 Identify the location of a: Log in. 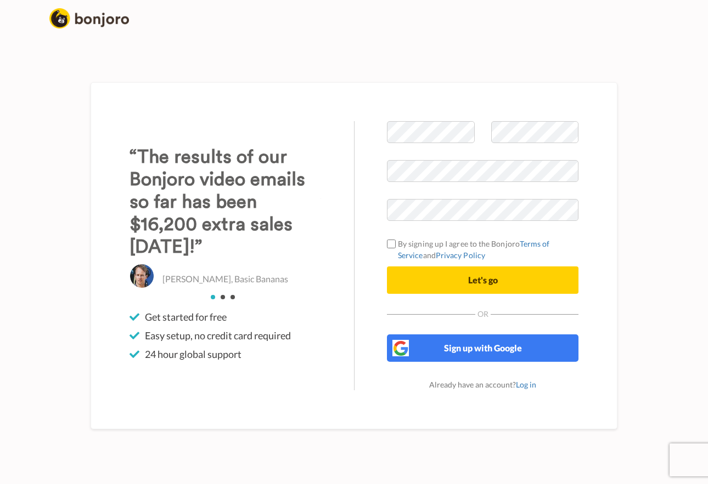
(525, 384).